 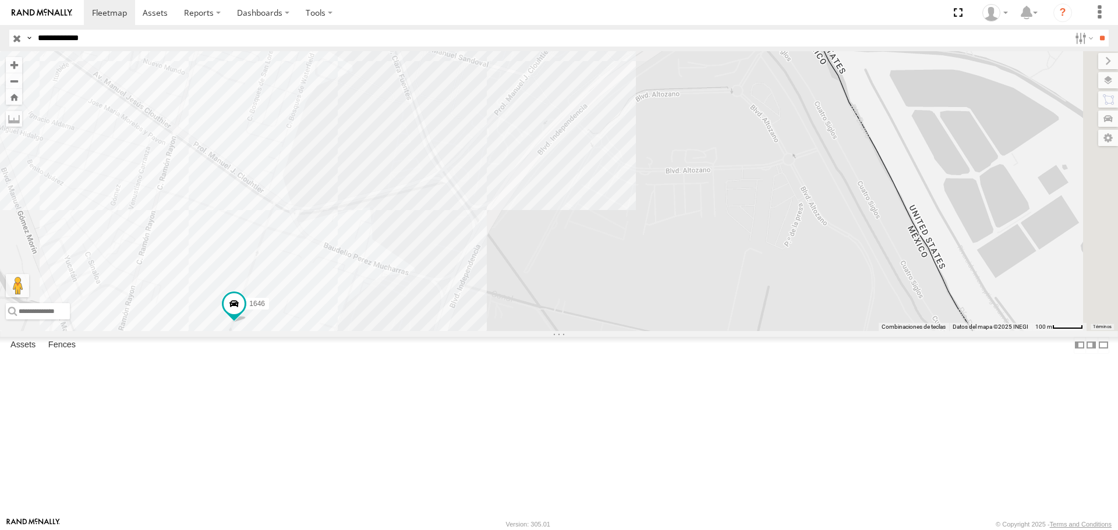 What do you see at coordinates (23, 346) in the screenshot?
I see `label: Assets` at bounding box center [23, 346].